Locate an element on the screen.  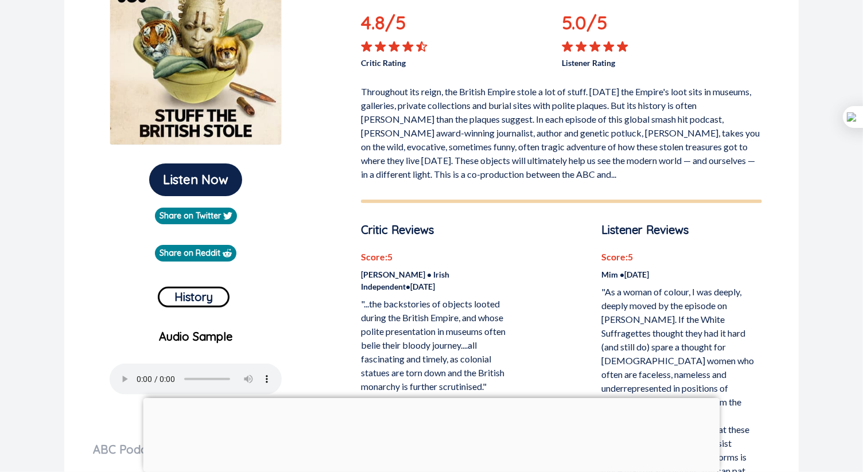
p: Critic Rating is located at coordinates (461, 60).